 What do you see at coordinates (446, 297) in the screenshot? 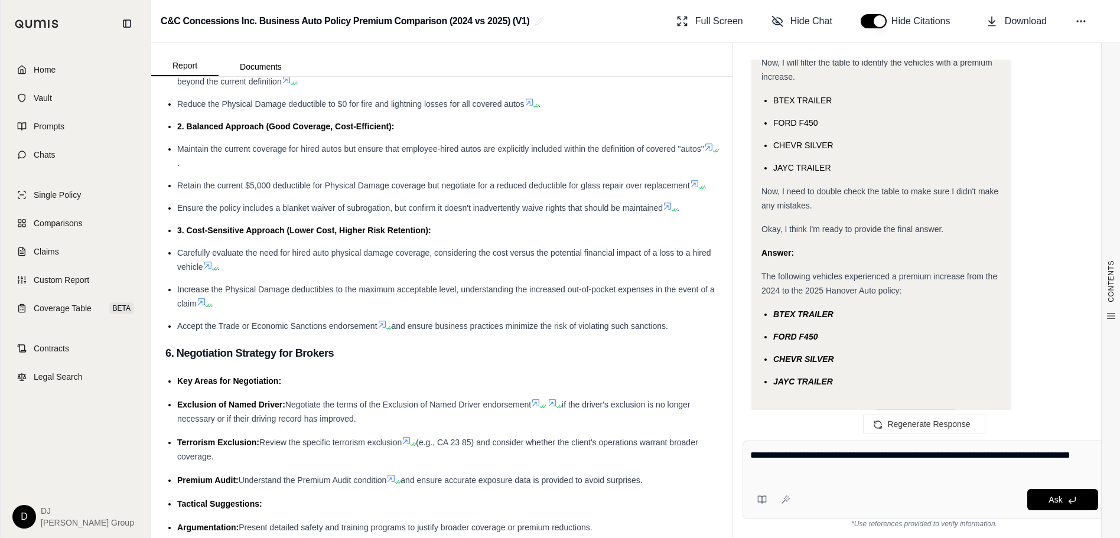
I see `span: Increase the Physical Damage deductibles to the maximum acceptable level, understanding the incre...` at bounding box center [446, 297].